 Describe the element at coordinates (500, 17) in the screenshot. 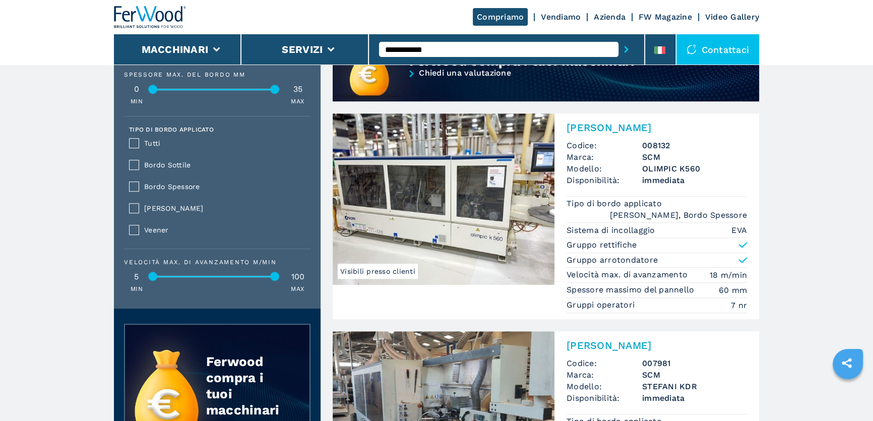

I see `a: Compriamo` at that location.